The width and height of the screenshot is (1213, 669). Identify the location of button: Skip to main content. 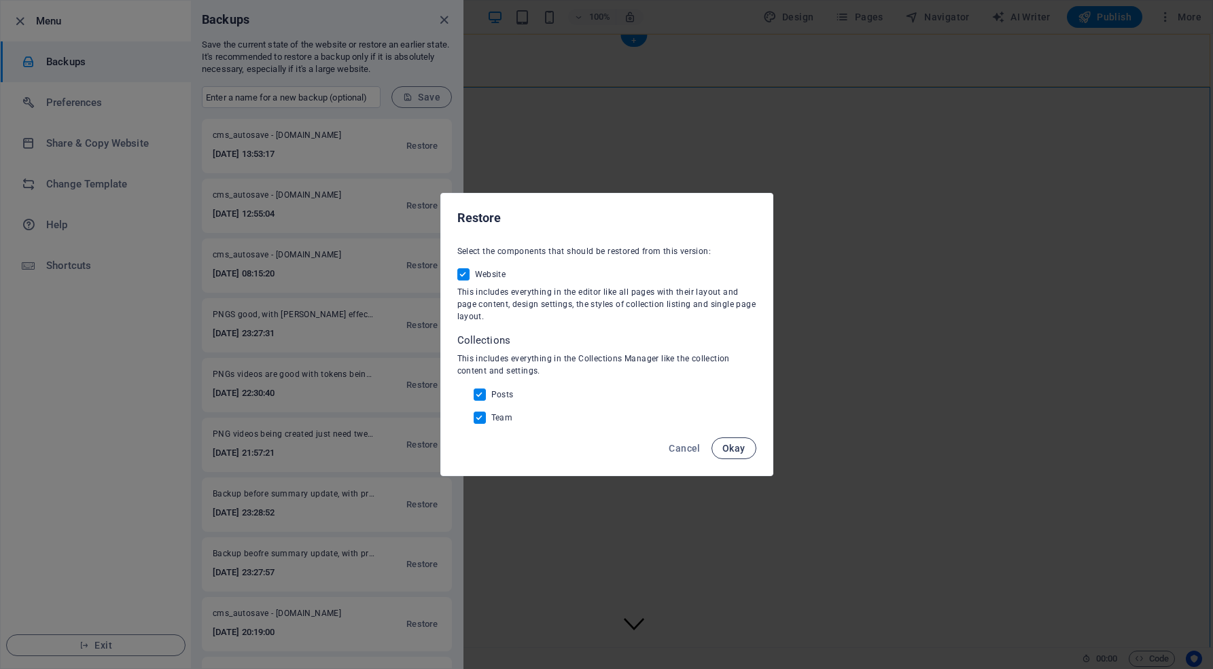
(52, 12).